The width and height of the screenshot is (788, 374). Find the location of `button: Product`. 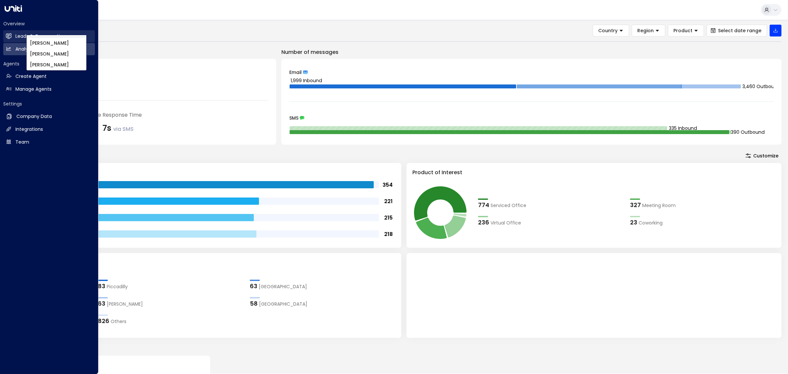

button: Product is located at coordinates (686, 31).